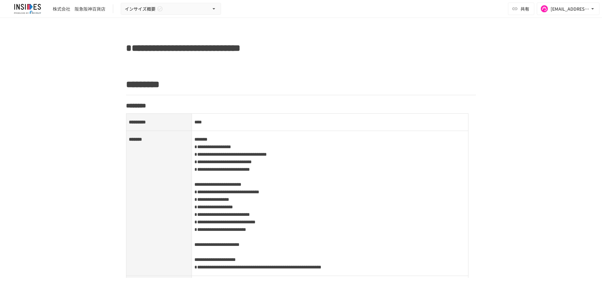  What do you see at coordinates (171, 9) in the screenshot?
I see `button: インサイズ概要` at bounding box center [171, 9].